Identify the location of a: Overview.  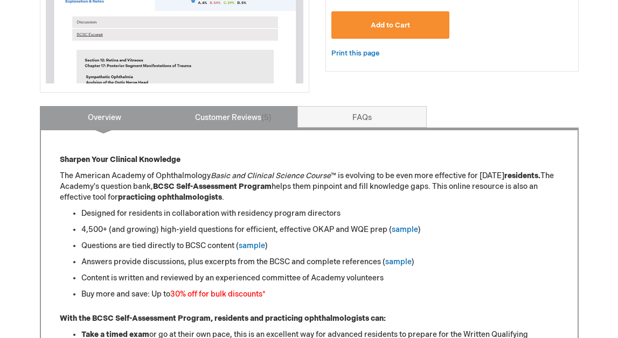
(105, 117).